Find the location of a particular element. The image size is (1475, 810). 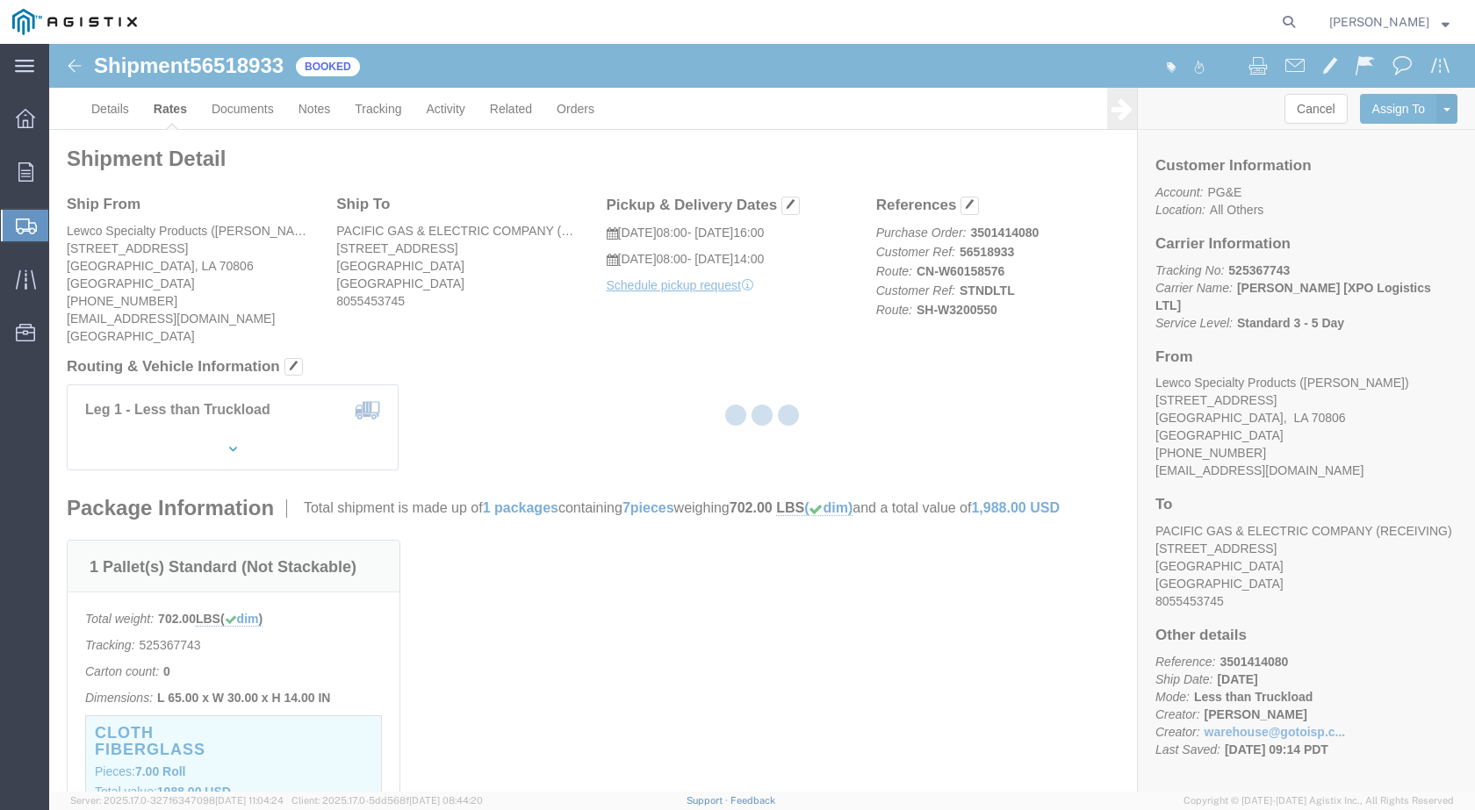

img: logo is located at coordinates (75, 22).